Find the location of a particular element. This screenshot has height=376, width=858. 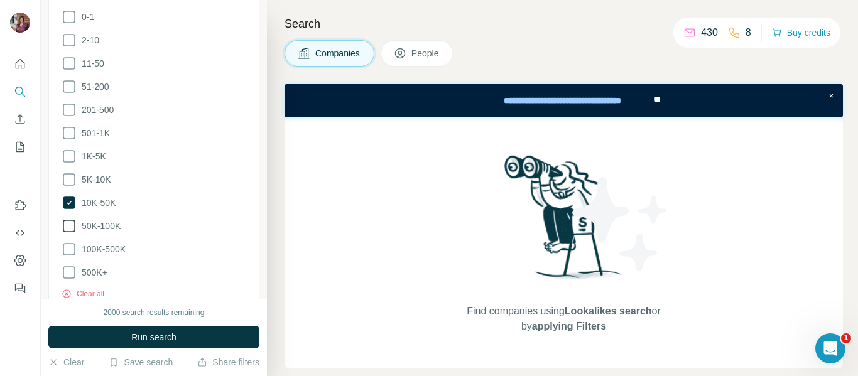

button: Buy credits is located at coordinates (801, 33).